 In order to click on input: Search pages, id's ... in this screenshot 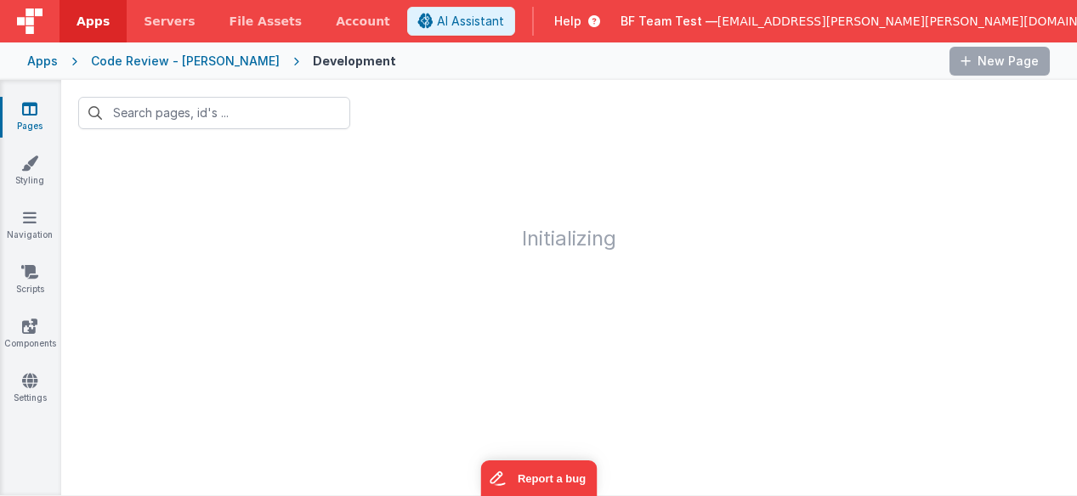, I will do `click(214, 113)`.